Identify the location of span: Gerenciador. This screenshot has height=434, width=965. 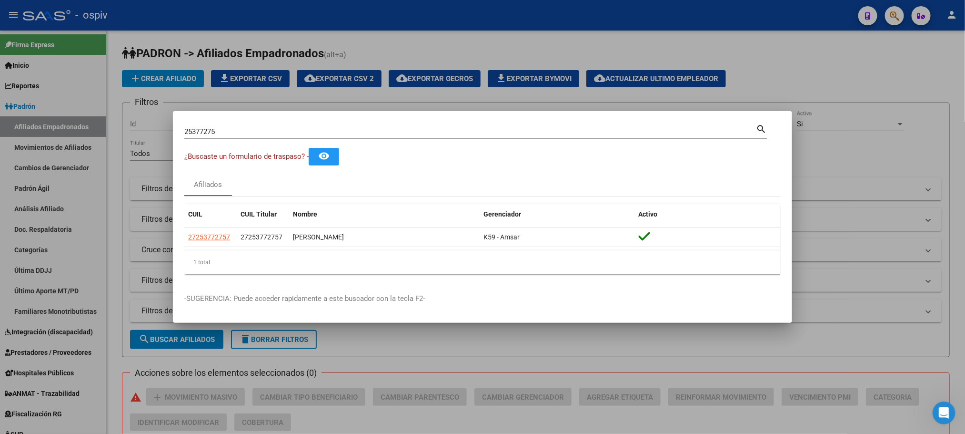
(502, 214).